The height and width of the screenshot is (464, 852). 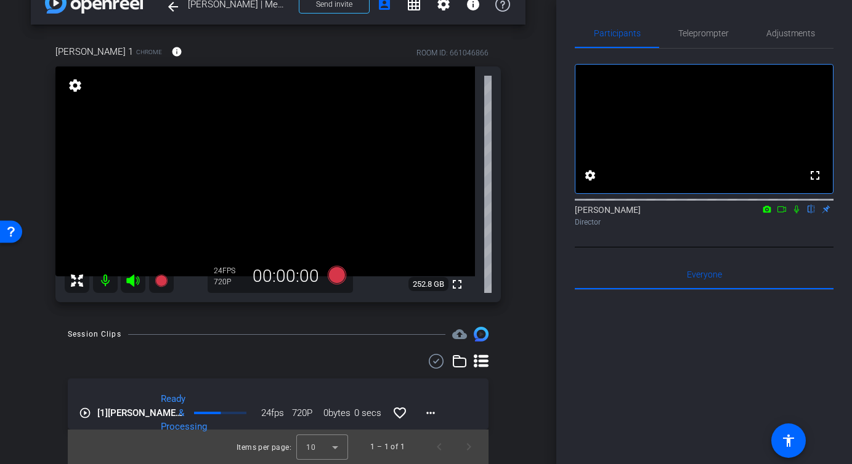 I want to click on div: 720P, so click(x=229, y=282).